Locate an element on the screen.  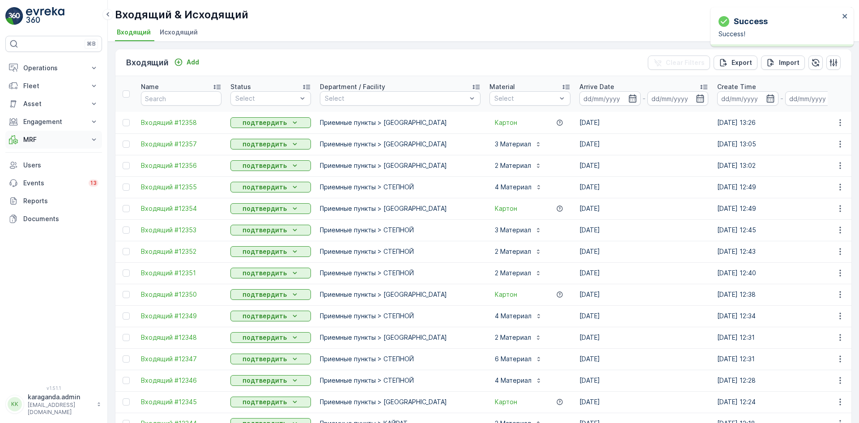
input: Search is located at coordinates (181, 98).